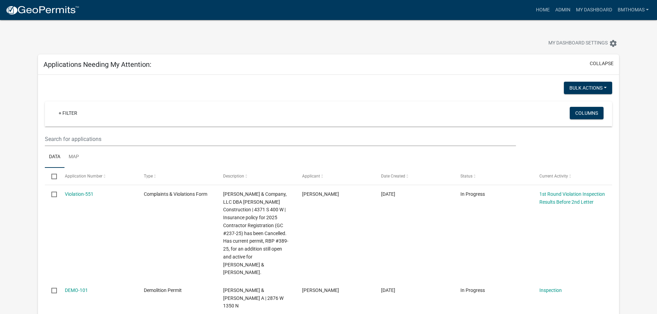 The width and height of the screenshot is (657, 314). I want to click on a: bmthomas, so click(634, 10).